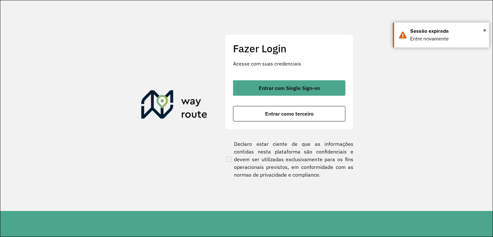 The width and height of the screenshot is (493, 237). Describe the element at coordinates (289, 48) in the screenshot. I see `h2: Fazer Login` at that location.